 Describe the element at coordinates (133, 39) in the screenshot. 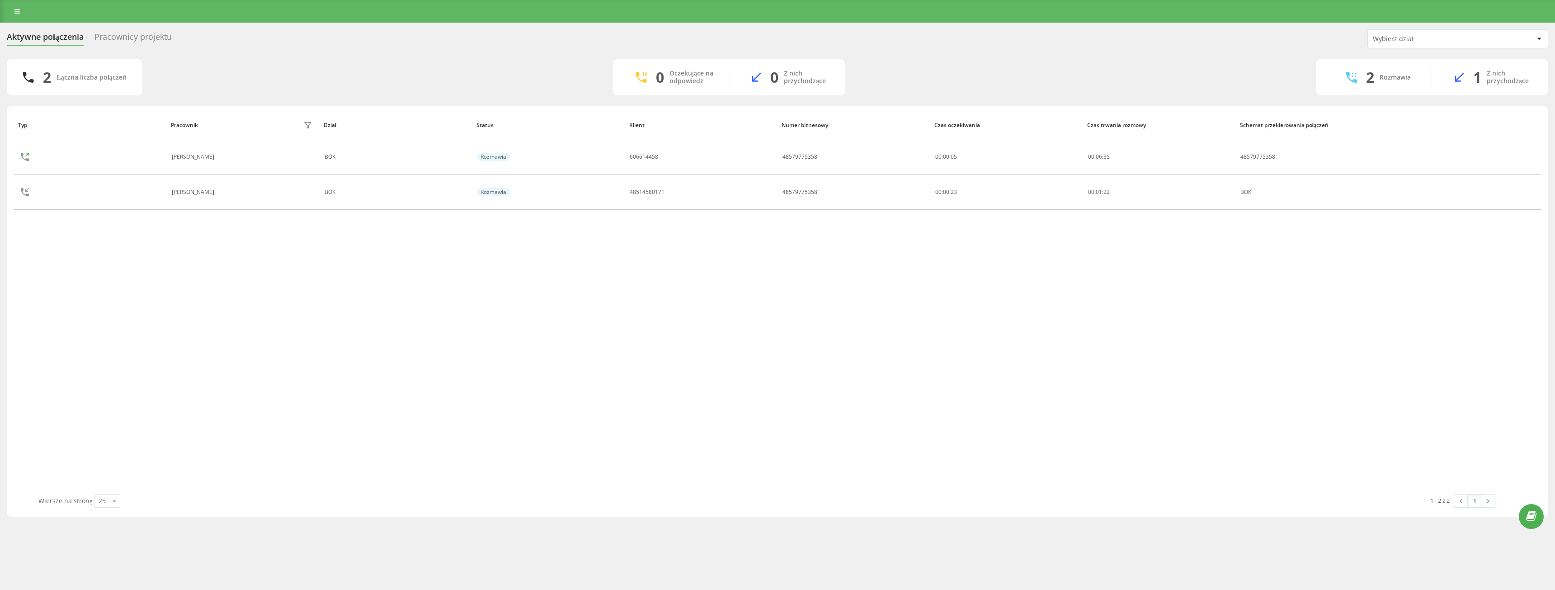

I see `div: Pracownicy projektu` at that location.